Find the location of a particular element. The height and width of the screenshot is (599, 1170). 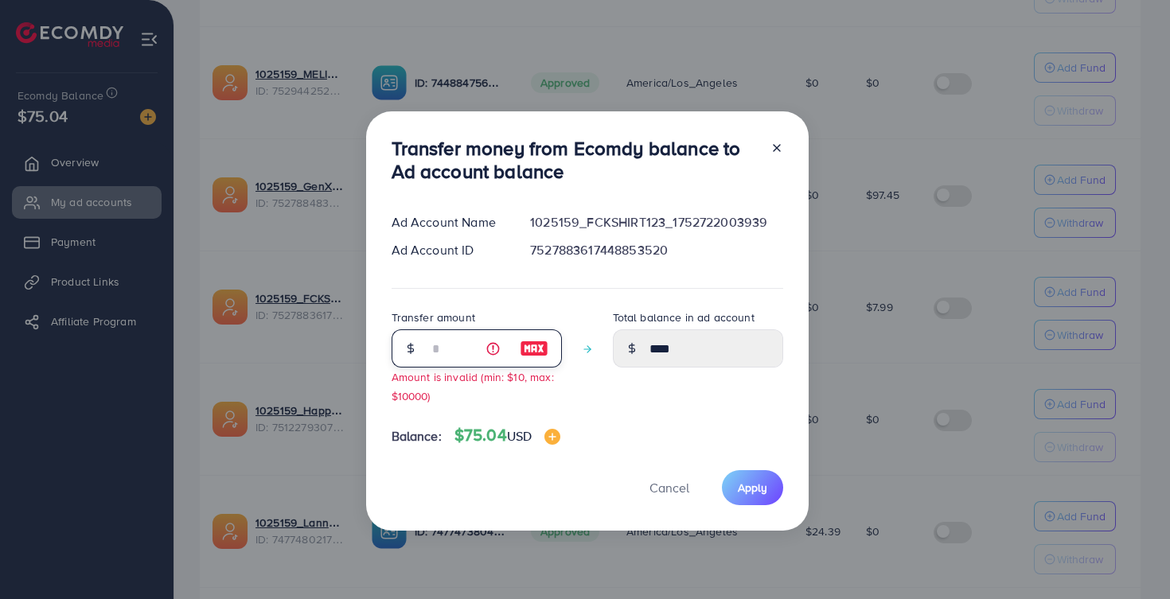

div: Ad Account Name is located at coordinates (448, 222).